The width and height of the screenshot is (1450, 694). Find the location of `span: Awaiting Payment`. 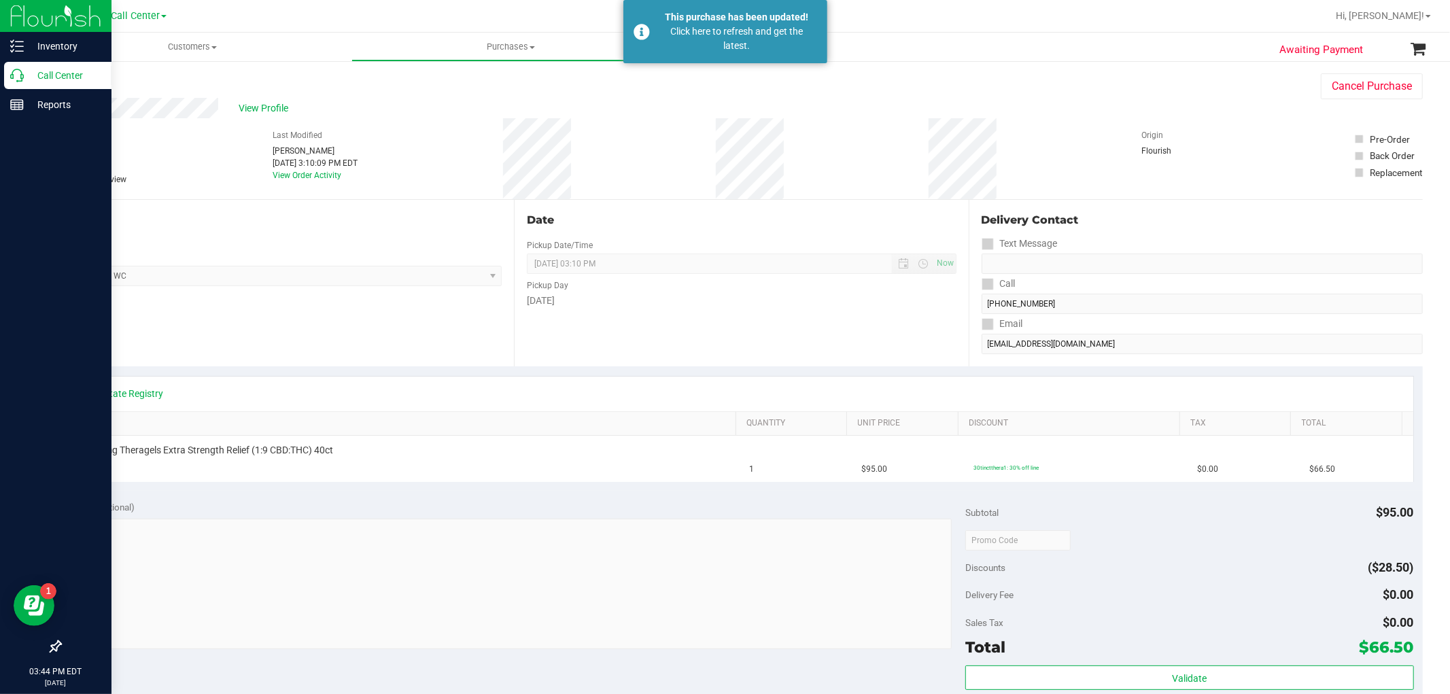

span: Awaiting Payment is located at coordinates (1321, 50).